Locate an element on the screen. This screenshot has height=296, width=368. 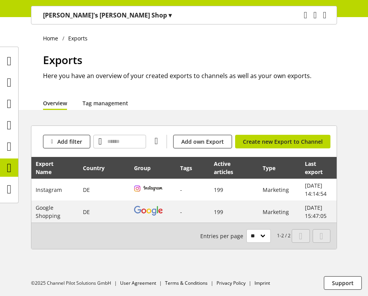
span: Support is located at coordinates (343, 282).